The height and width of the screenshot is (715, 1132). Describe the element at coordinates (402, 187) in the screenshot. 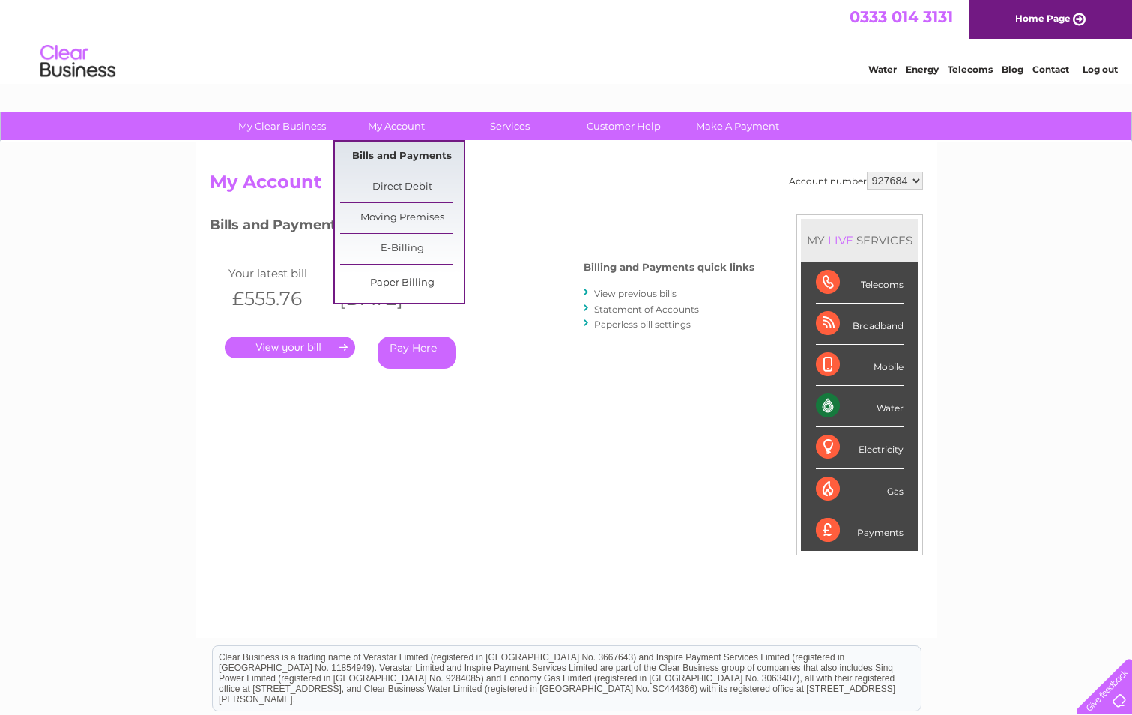

I see `a: Direct Debit` at that location.